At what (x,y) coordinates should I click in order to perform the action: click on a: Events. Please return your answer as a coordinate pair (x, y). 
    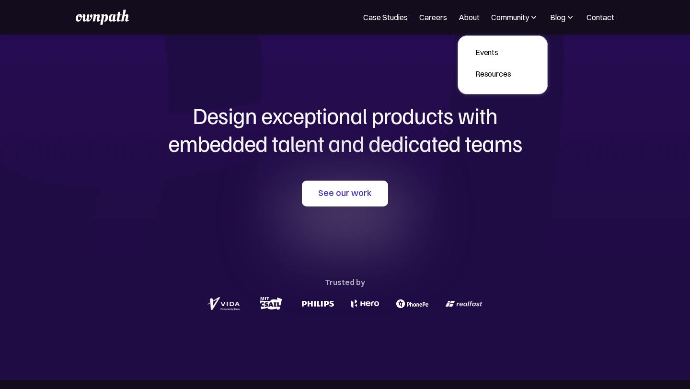
    Looking at the image, I should click on (493, 52).